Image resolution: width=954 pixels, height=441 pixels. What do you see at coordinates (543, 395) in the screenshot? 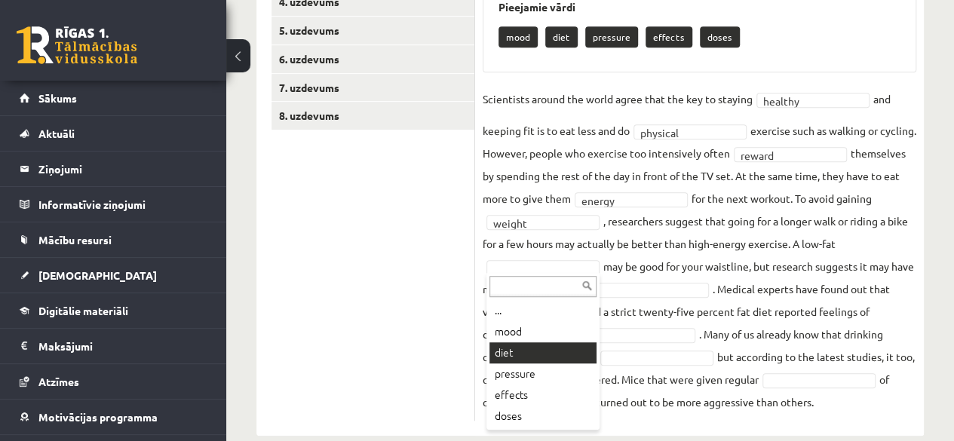
I see `div: effects` at bounding box center [543, 395].